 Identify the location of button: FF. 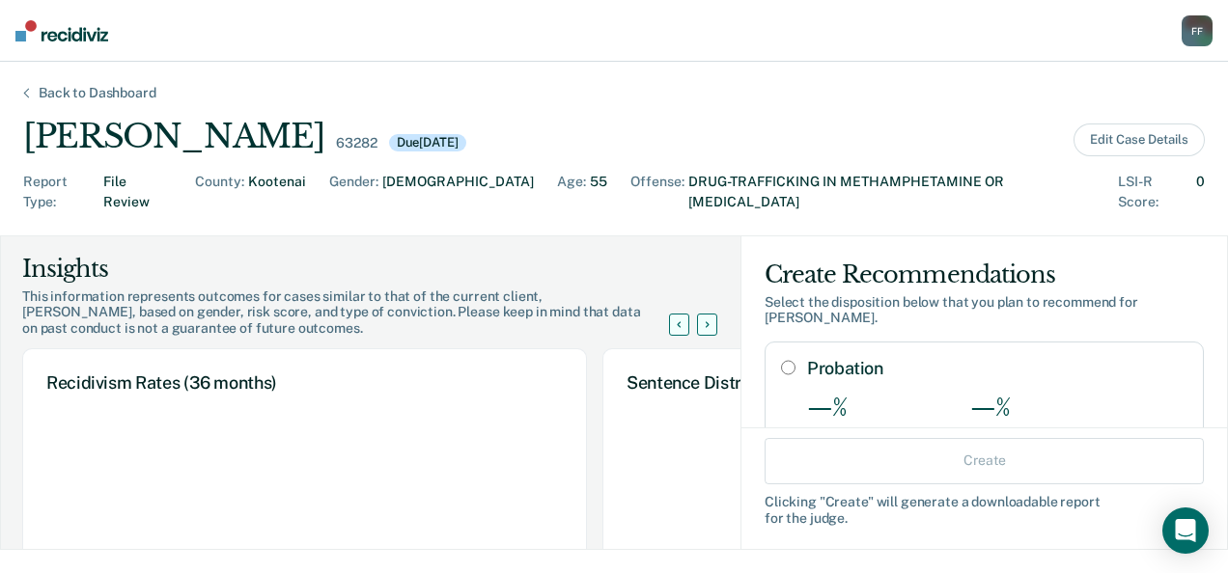
(1197, 31).